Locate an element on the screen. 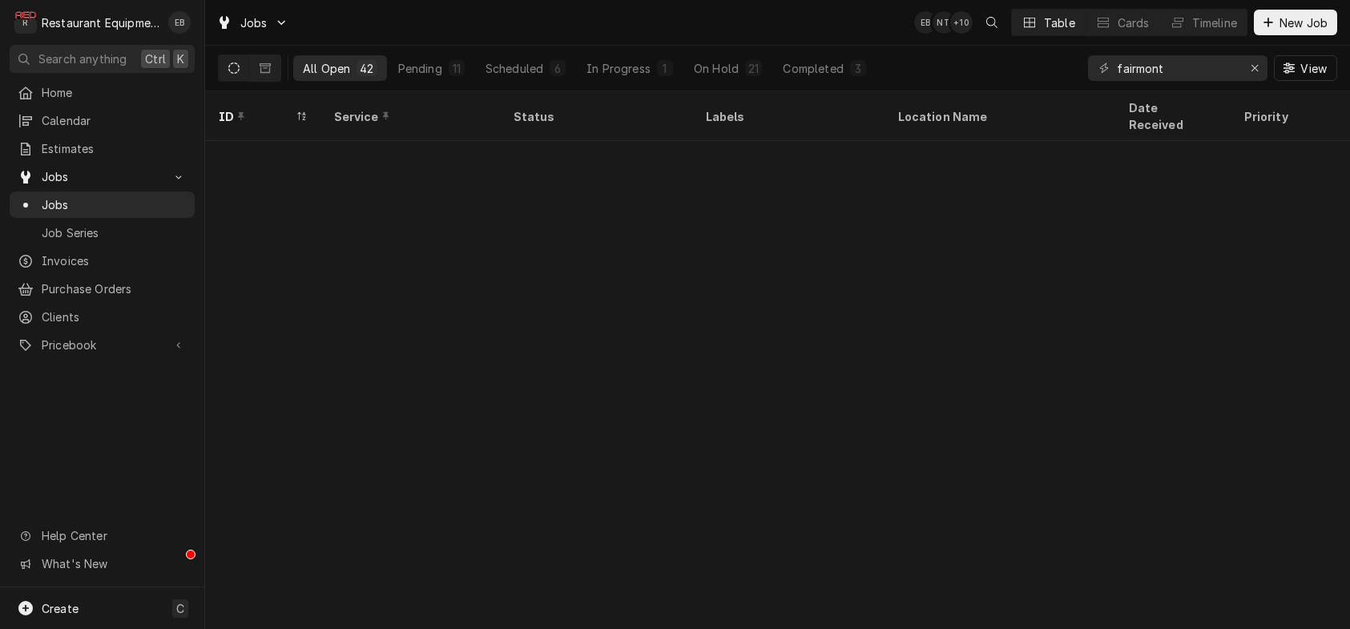 The image size is (1350, 629). div: Restaurant Equipment Diagnostics is located at coordinates (100, 22).